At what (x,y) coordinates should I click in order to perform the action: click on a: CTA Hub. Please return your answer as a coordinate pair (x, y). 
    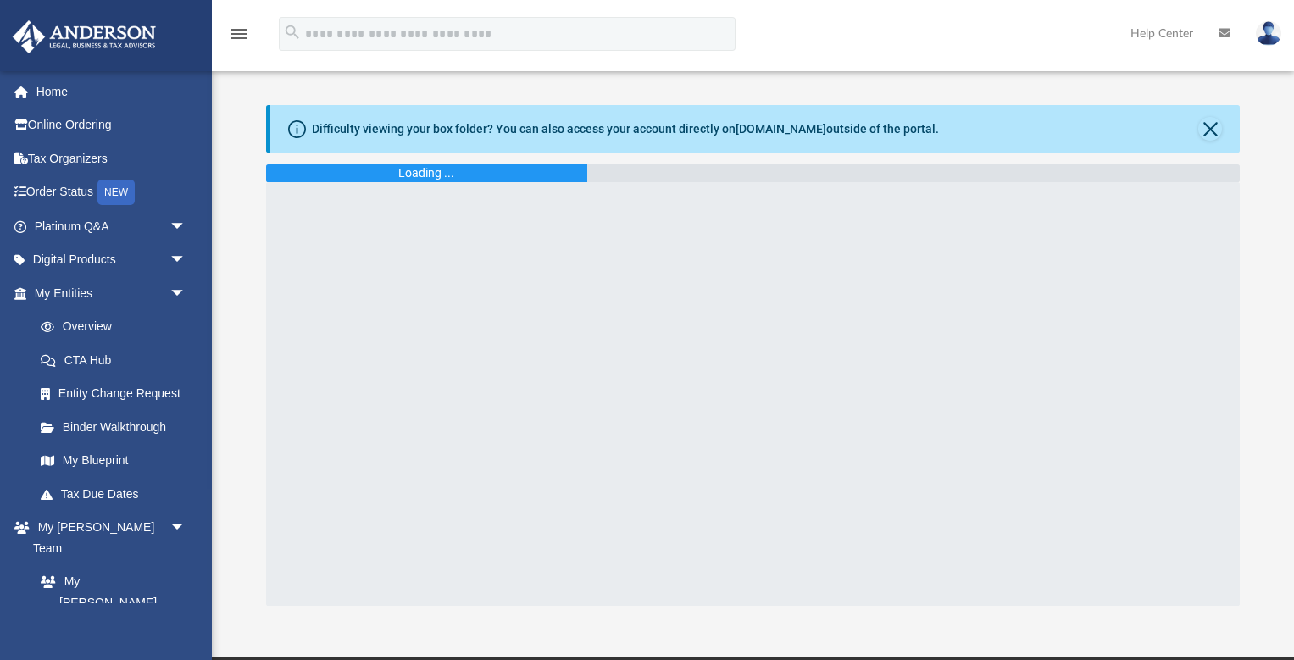
    Looking at the image, I should click on (118, 360).